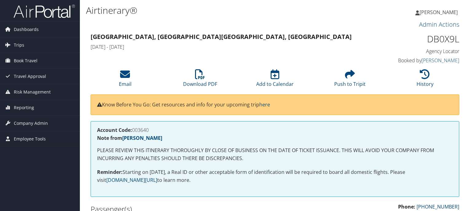 The height and width of the screenshot is (211, 470). Describe the element at coordinates (30, 76) in the screenshot. I see `span: Travel Approval` at that location.